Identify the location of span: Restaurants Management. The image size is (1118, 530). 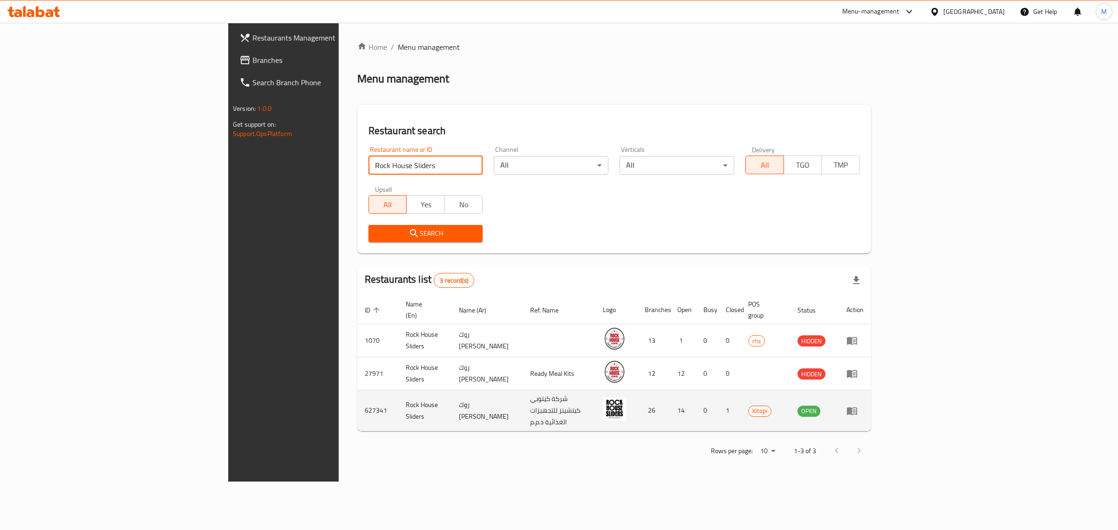
(330, 38).